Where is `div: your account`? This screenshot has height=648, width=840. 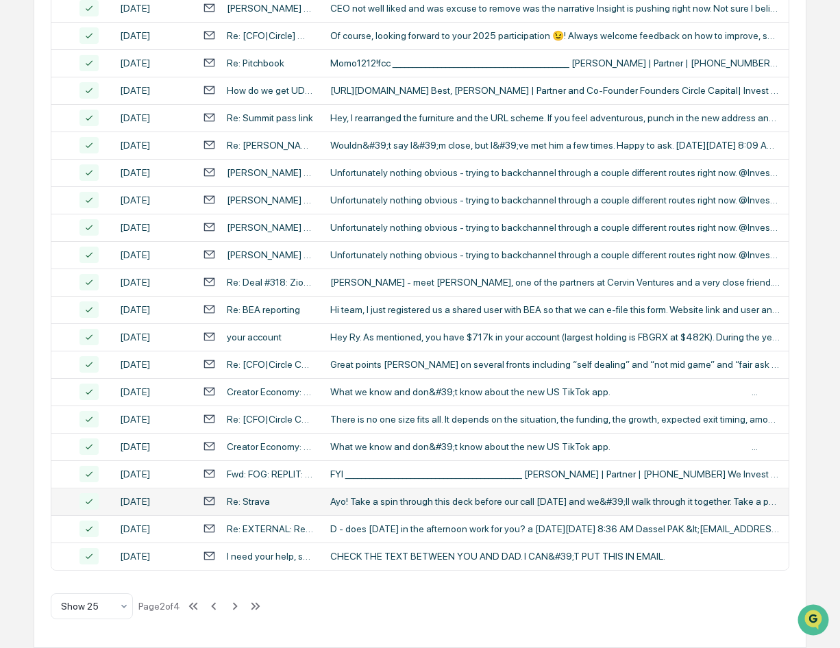
div: your account is located at coordinates (254, 337).